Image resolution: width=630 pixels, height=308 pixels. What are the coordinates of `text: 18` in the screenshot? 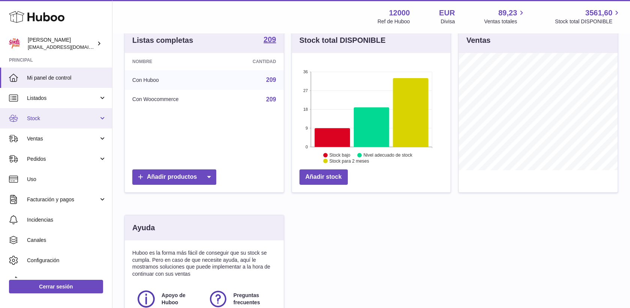 It's located at (306, 109).